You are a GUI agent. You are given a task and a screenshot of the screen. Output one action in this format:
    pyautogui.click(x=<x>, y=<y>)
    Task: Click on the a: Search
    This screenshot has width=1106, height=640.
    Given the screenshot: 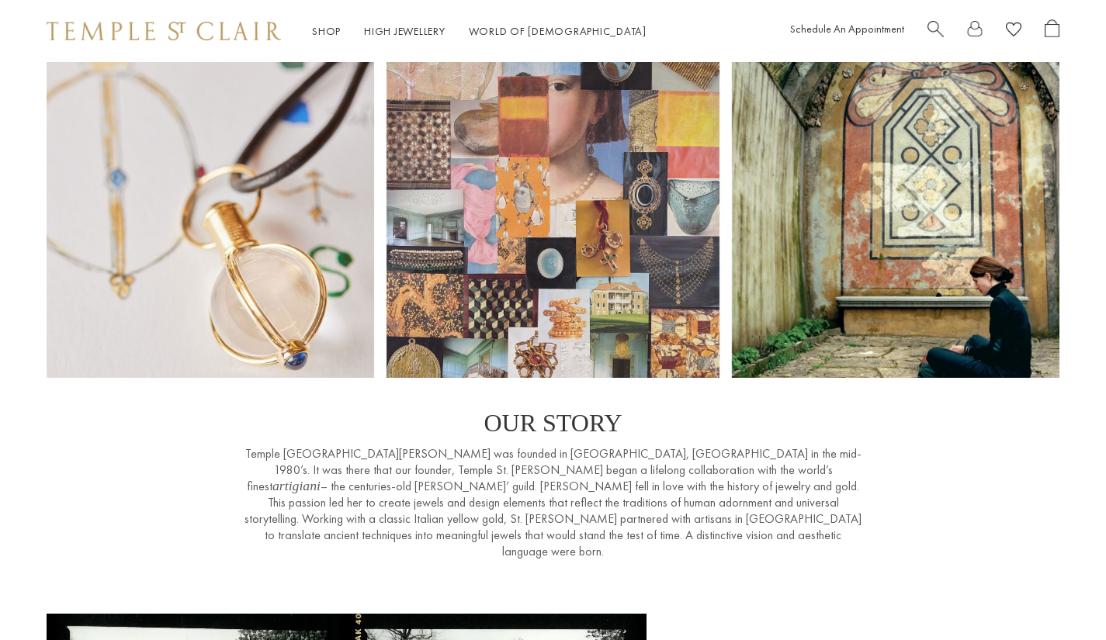 What is the action you would take?
    pyautogui.click(x=935, y=31)
    